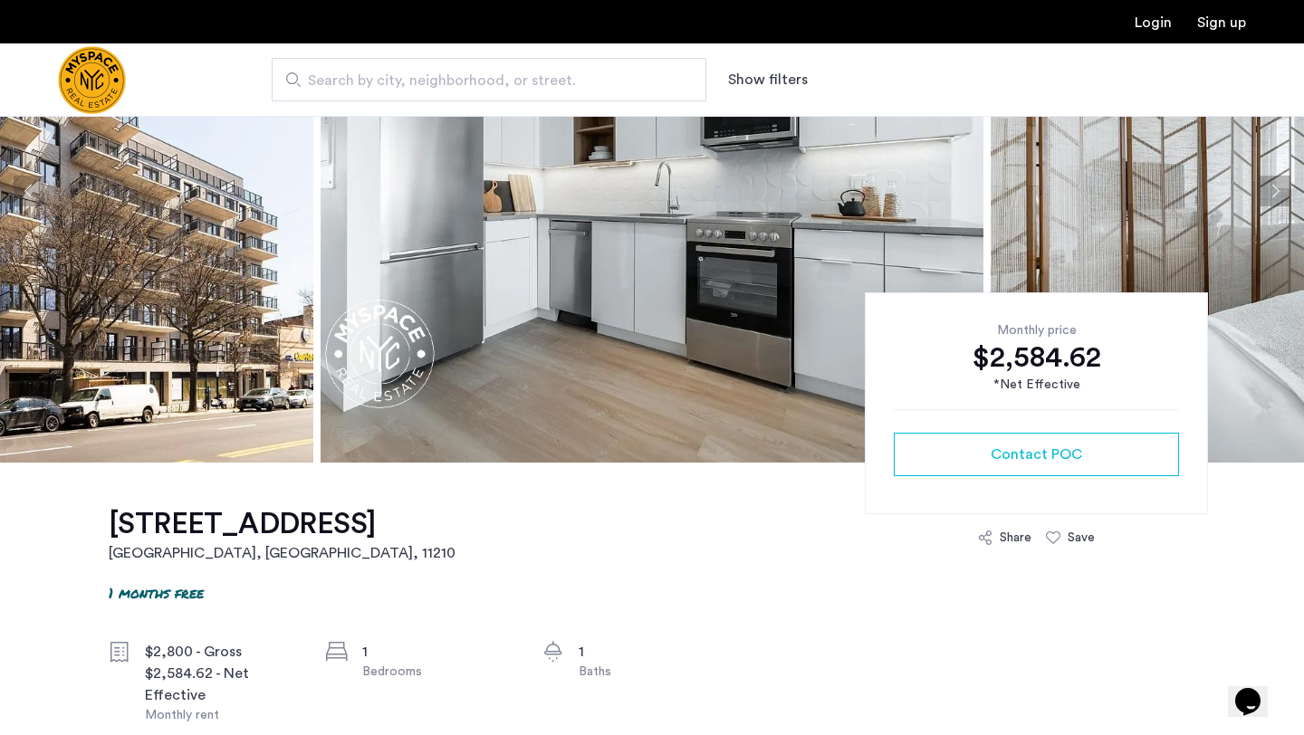 The width and height of the screenshot is (1304, 735). Describe the element at coordinates (29, 191) in the screenshot. I see `button: Previous apartment` at that location.